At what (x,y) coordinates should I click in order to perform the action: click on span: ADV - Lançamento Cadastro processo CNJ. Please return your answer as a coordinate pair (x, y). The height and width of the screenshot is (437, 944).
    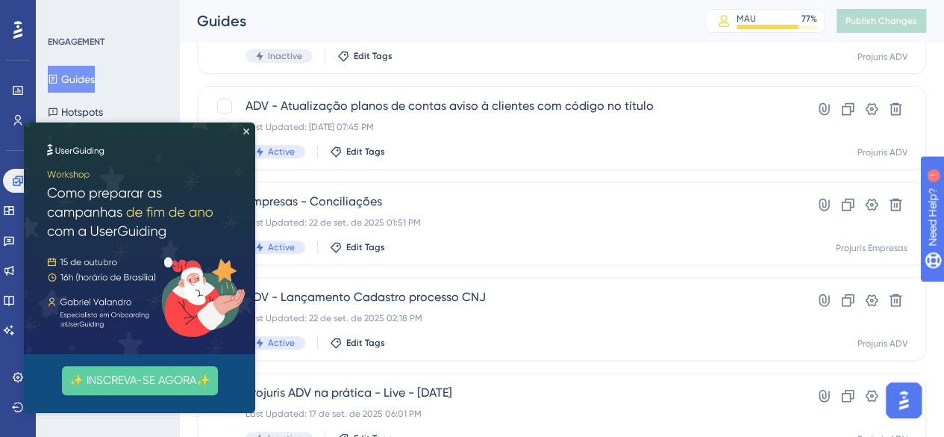
    Looking at the image, I should click on (501, 297).